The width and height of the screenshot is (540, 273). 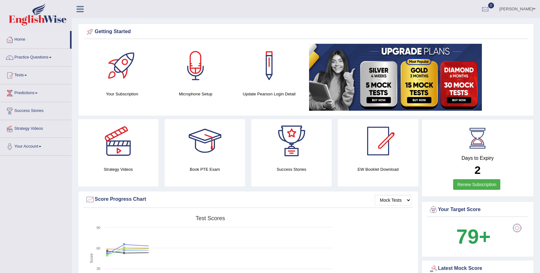 I want to click on div: Your Target Score, so click(x=478, y=210).